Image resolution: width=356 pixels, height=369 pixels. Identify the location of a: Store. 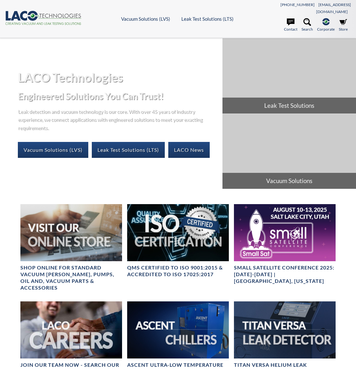
(343, 25).